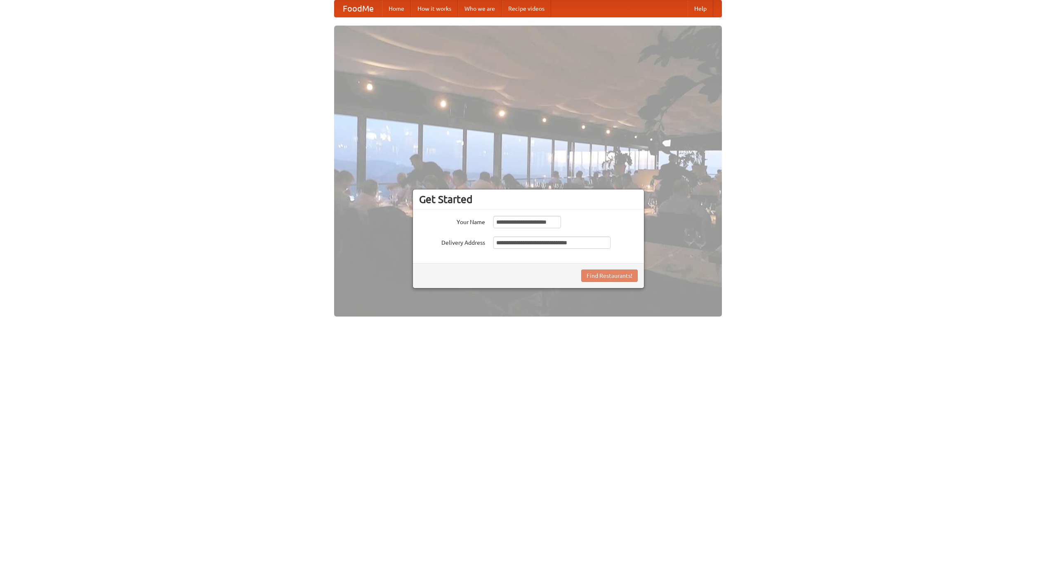 This screenshot has width=1056, height=584. Describe the element at coordinates (358, 9) in the screenshot. I see `a: FoodMe` at that location.